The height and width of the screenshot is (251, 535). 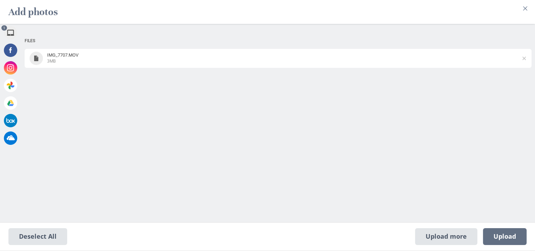 I want to click on span: IMG_7707.MOV, so click(x=63, y=55).